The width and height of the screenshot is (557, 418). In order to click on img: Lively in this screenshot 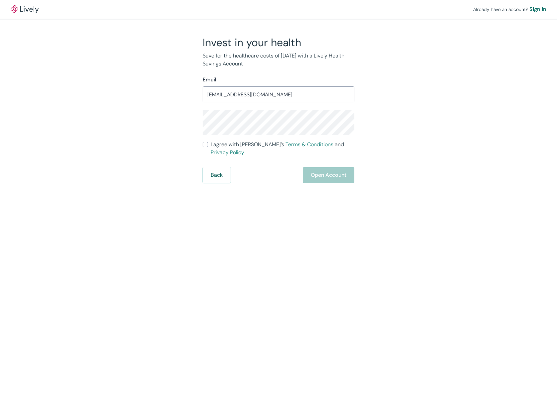, I will do `click(25, 9)`.